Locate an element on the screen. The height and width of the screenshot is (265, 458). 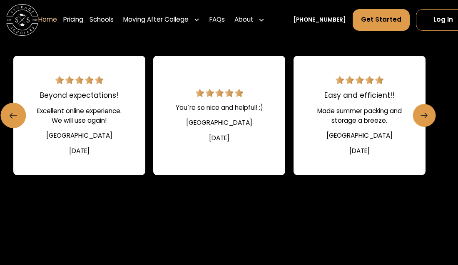
div: Easy and efficient!! is located at coordinates (359, 96).